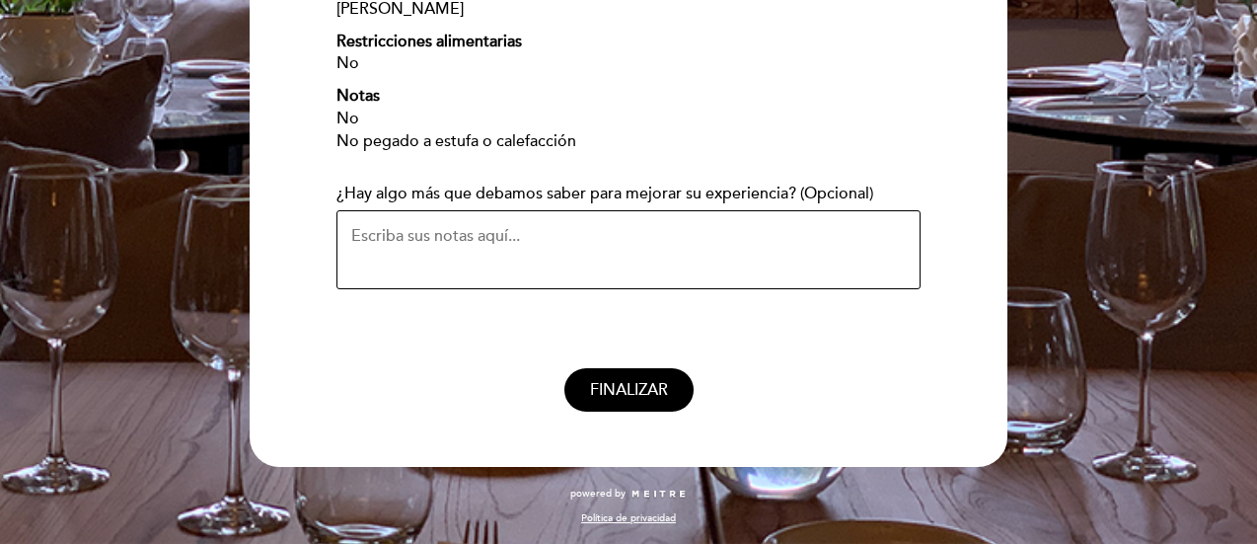 The height and width of the screenshot is (544, 1257). What do you see at coordinates (605, 193) in the screenshot?
I see `label: ¿Hay algo más que debamos saber para mejorar su experiencia? (Opcional)` at bounding box center [605, 193].